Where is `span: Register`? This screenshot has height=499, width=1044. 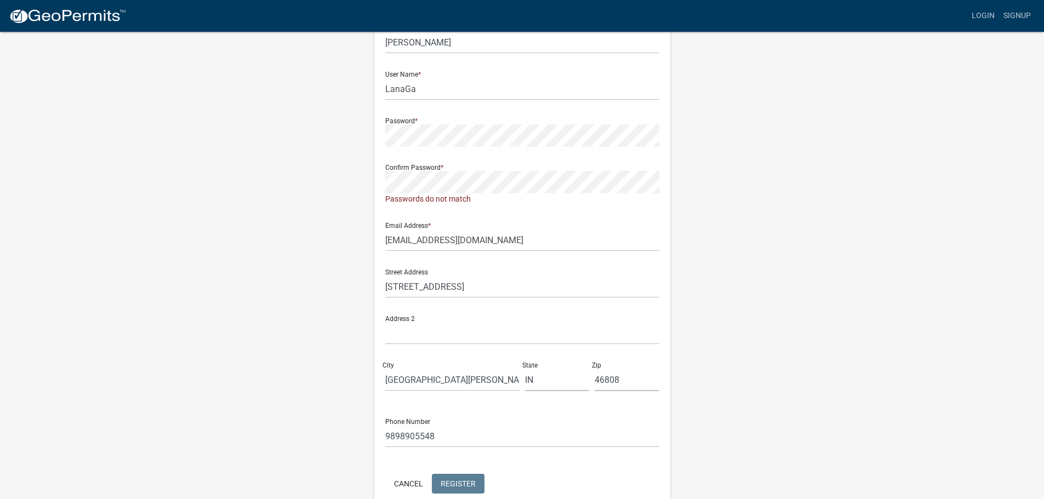 span: Register is located at coordinates (458, 483).